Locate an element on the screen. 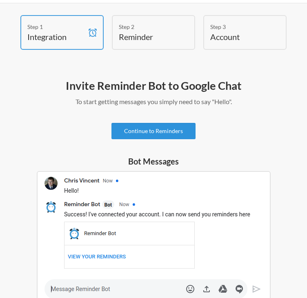  div: Step 2 is located at coordinates (147, 27).